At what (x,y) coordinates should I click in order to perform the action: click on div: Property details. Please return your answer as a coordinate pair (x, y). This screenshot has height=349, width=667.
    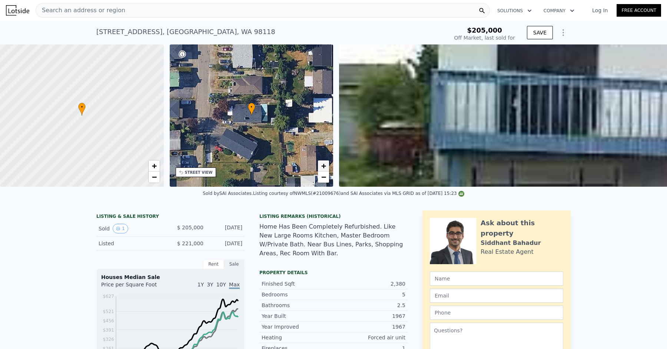
    Looking at the image, I should click on (334, 273).